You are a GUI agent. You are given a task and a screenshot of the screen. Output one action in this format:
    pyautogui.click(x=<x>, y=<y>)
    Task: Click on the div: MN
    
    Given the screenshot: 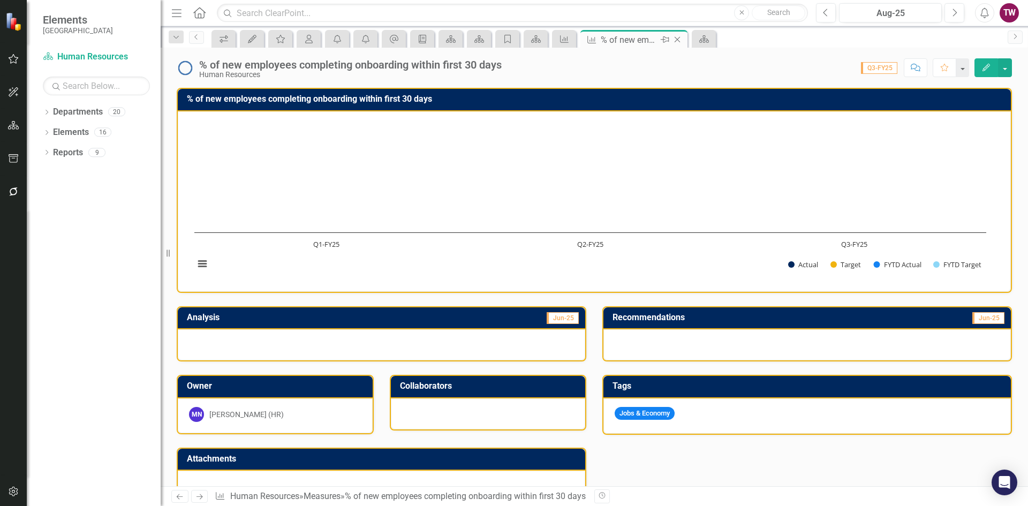 What is the action you would take?
    pyautogui.click(x=196, y=414)
    